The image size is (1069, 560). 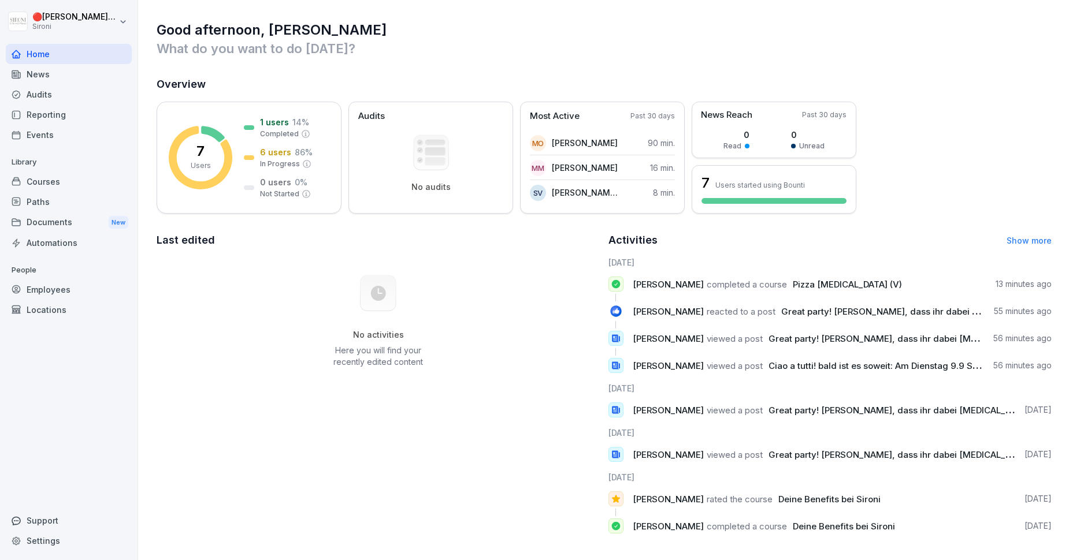 I want to click on a: Settings, so click(x=69, y=541).